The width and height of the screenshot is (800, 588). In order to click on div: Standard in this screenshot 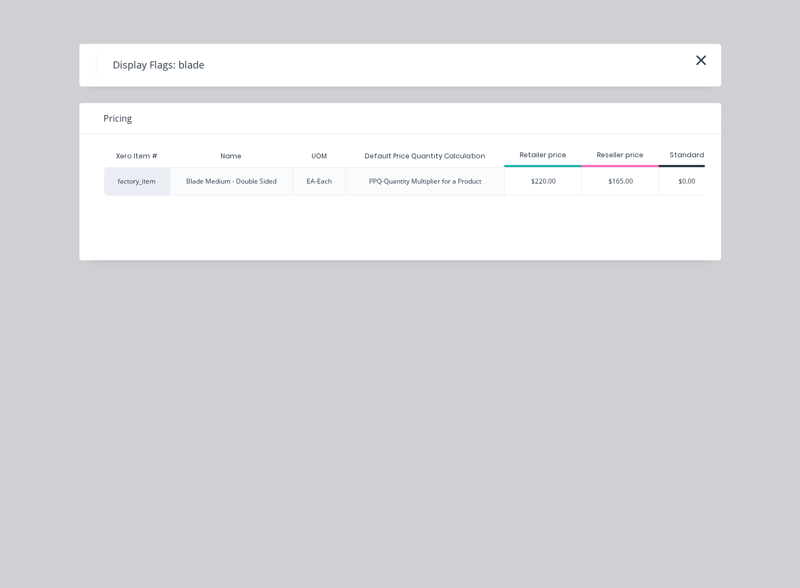, I will do `click(687, 155)`.